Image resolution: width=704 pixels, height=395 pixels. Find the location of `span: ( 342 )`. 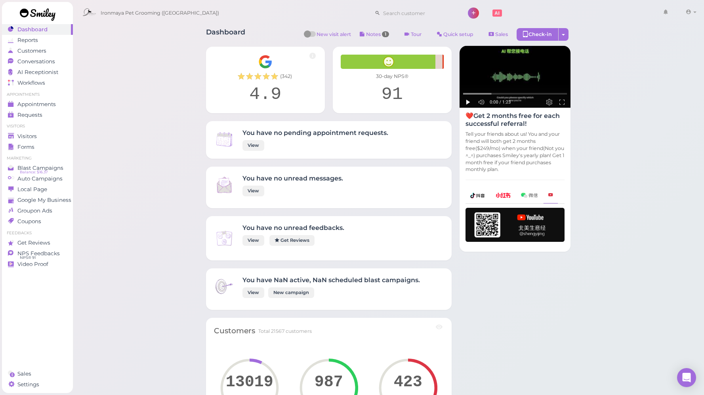

span: ( 342 ) is located at coordinates (286, 76).